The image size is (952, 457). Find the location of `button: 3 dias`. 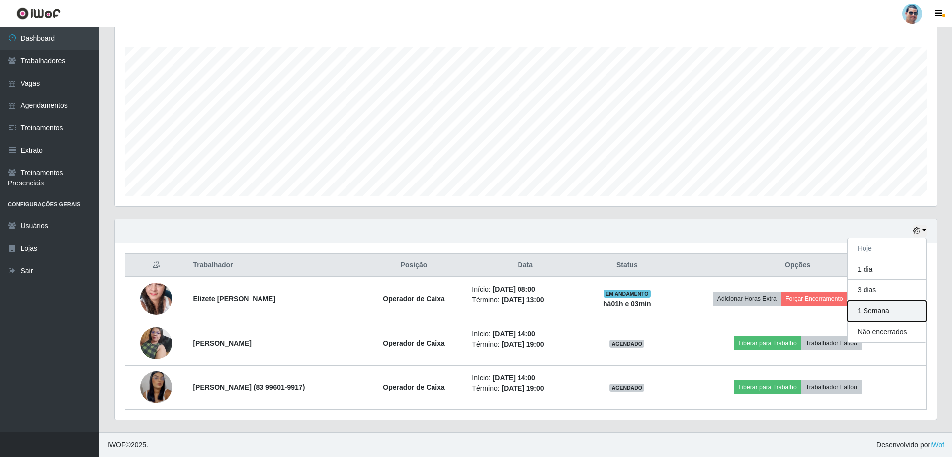

button: 3 dias is located at coordinates (886, 290).